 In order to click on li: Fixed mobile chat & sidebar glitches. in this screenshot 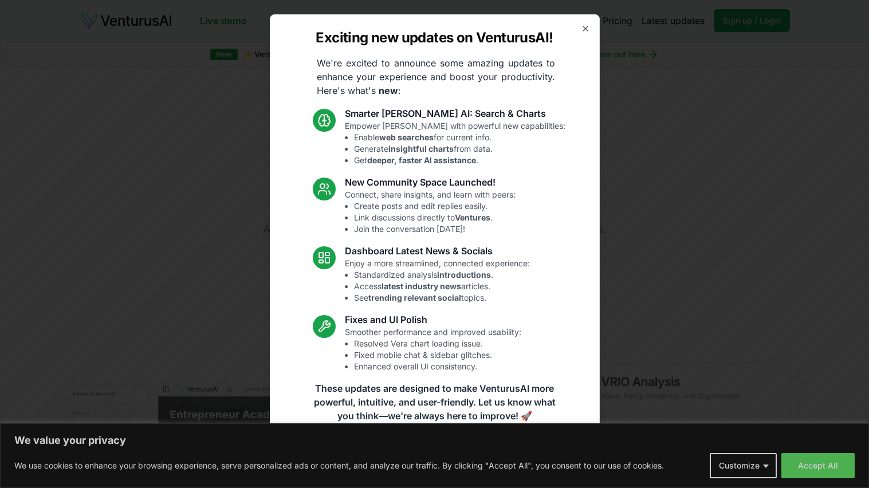, I will do `click(438, 355)`.